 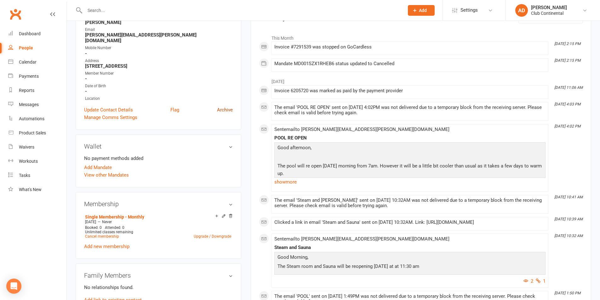 What do you see at coordinates (241, 10) in the screenshot?
I see `input: Search...` at bounding box center [241, 10].